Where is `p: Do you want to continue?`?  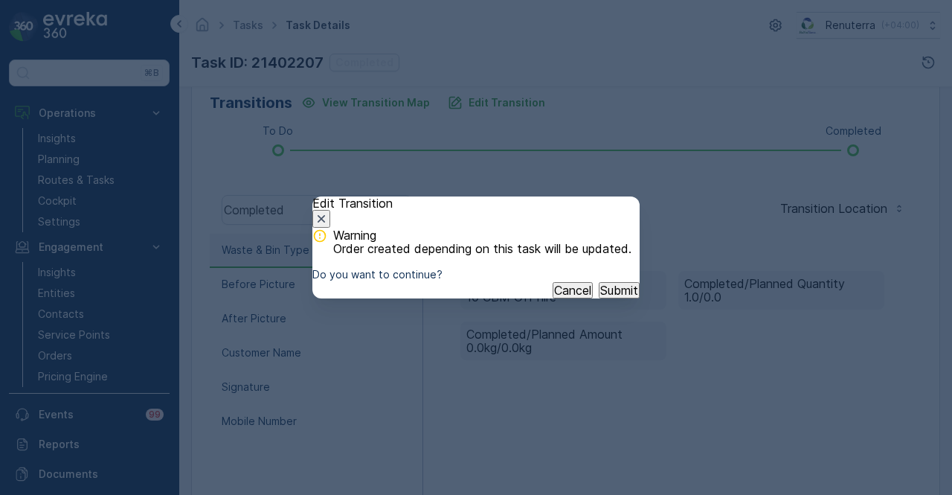
p: Do you want to continue? is located at coordinates (476, 274).